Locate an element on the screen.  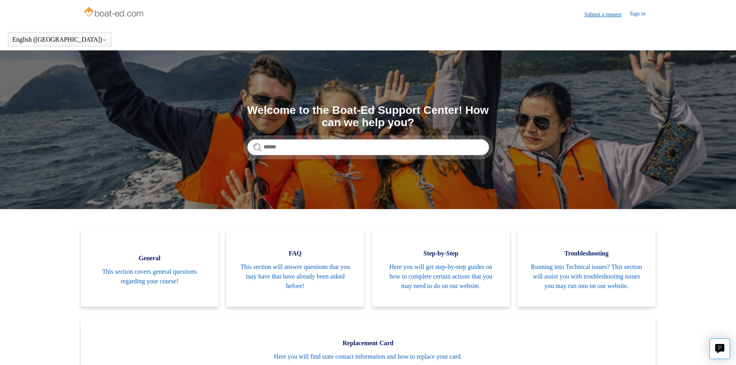
span: Here you will find state contact information and how to replace your card. is located at coordinates (368, 356).